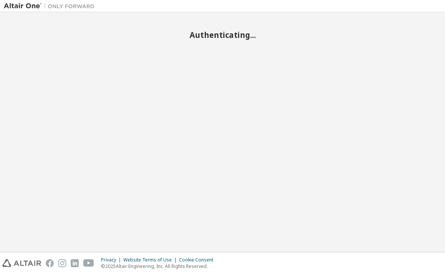 Image resolution: width=445 pixels, height=274 pixels. I want to click on img: linkedin.svg, so click(75, 263).